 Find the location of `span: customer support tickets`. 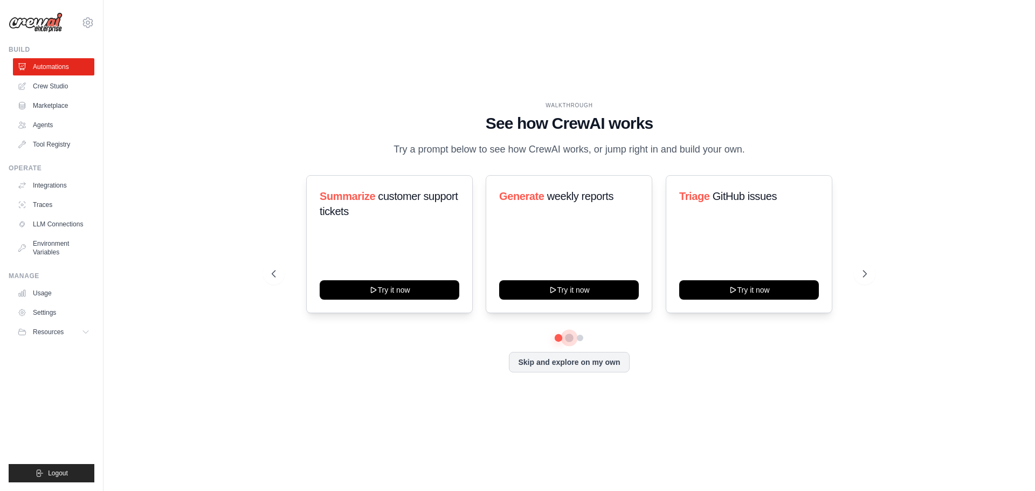

span: customer support tickets is located at coordinates (389, 204).